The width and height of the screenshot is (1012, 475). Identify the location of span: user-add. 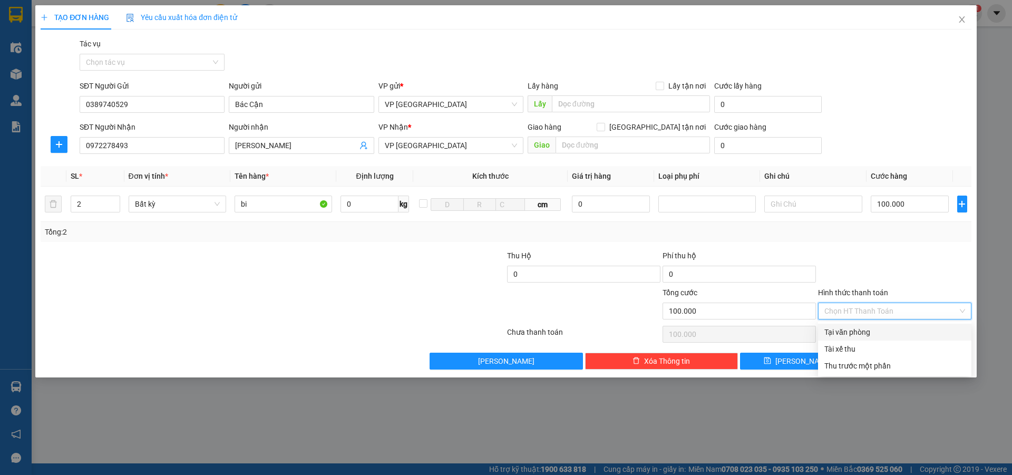
(364, 146).